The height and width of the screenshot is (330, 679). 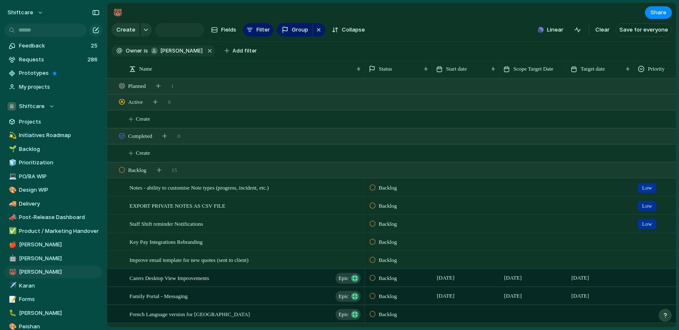 What do you see at coordinates (53, 46) in the screenshot?
I see `span: Feedback` at bounding box center [53, 46].